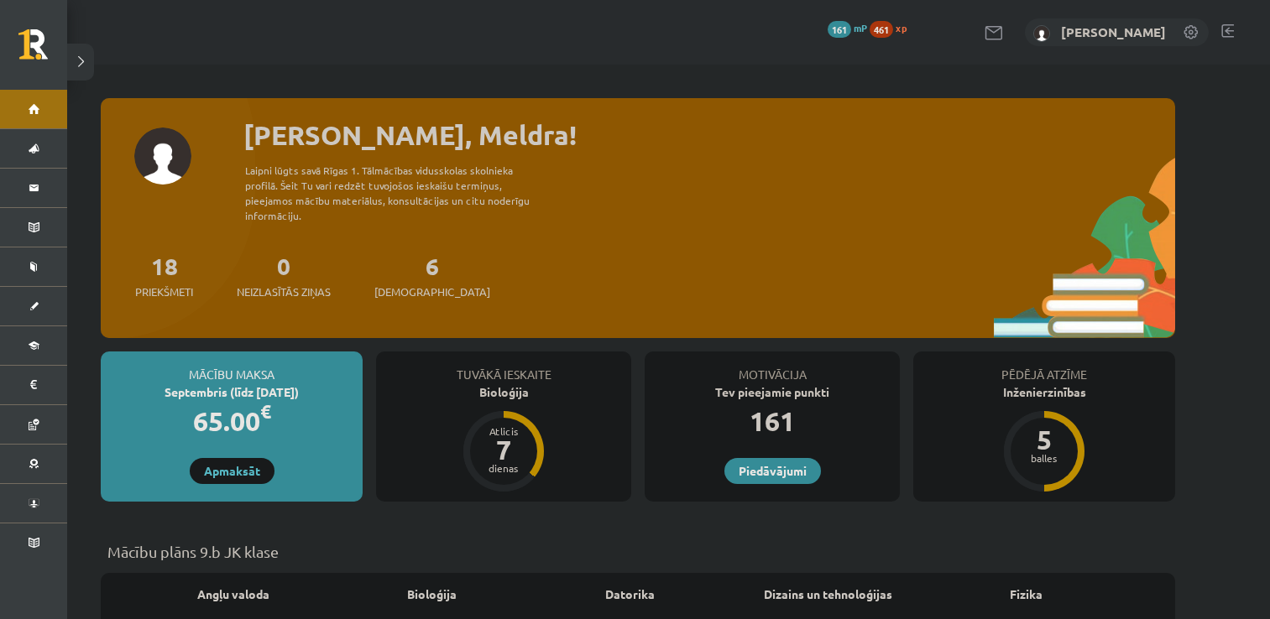  Describe the element at coordinates (772, 392) in the screenshot. I see `div: Tev pieejamie punkti` at that location.